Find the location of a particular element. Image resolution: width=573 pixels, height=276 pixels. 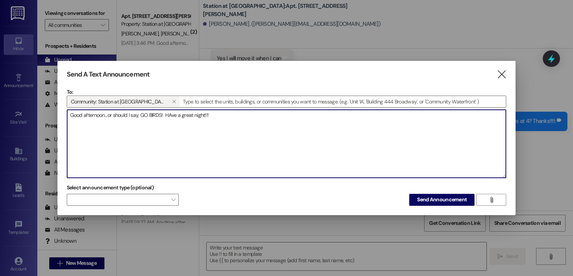

button: Send Announcement is located at coordinates (442, 200).